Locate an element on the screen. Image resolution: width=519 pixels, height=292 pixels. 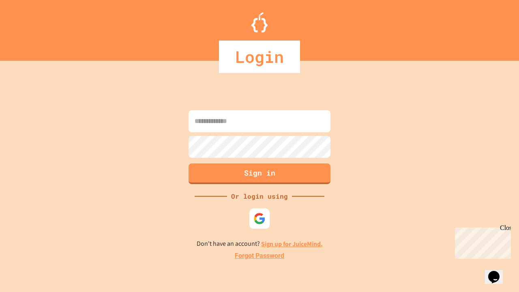
a: Forgot Password is located at coordinates (260, 256).